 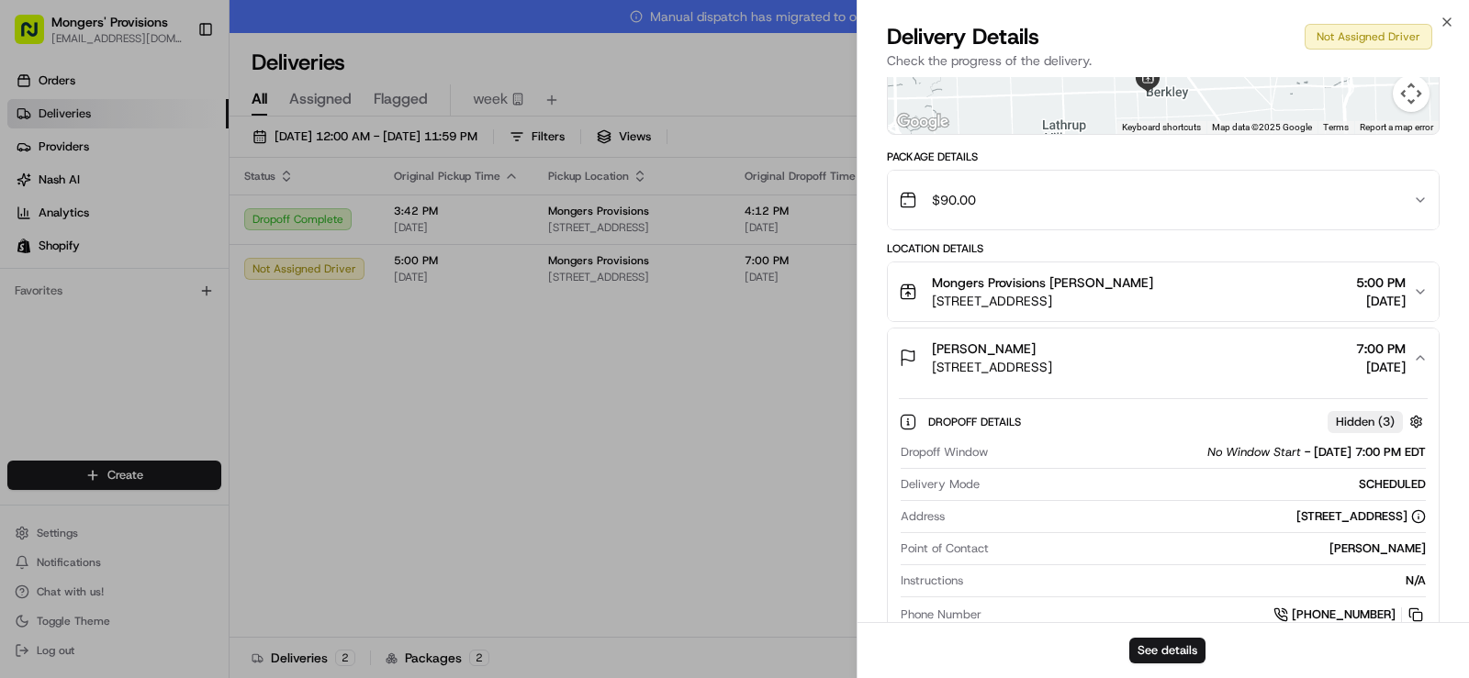 I want to click on button: $90.00, so click(x=1163, y=200).